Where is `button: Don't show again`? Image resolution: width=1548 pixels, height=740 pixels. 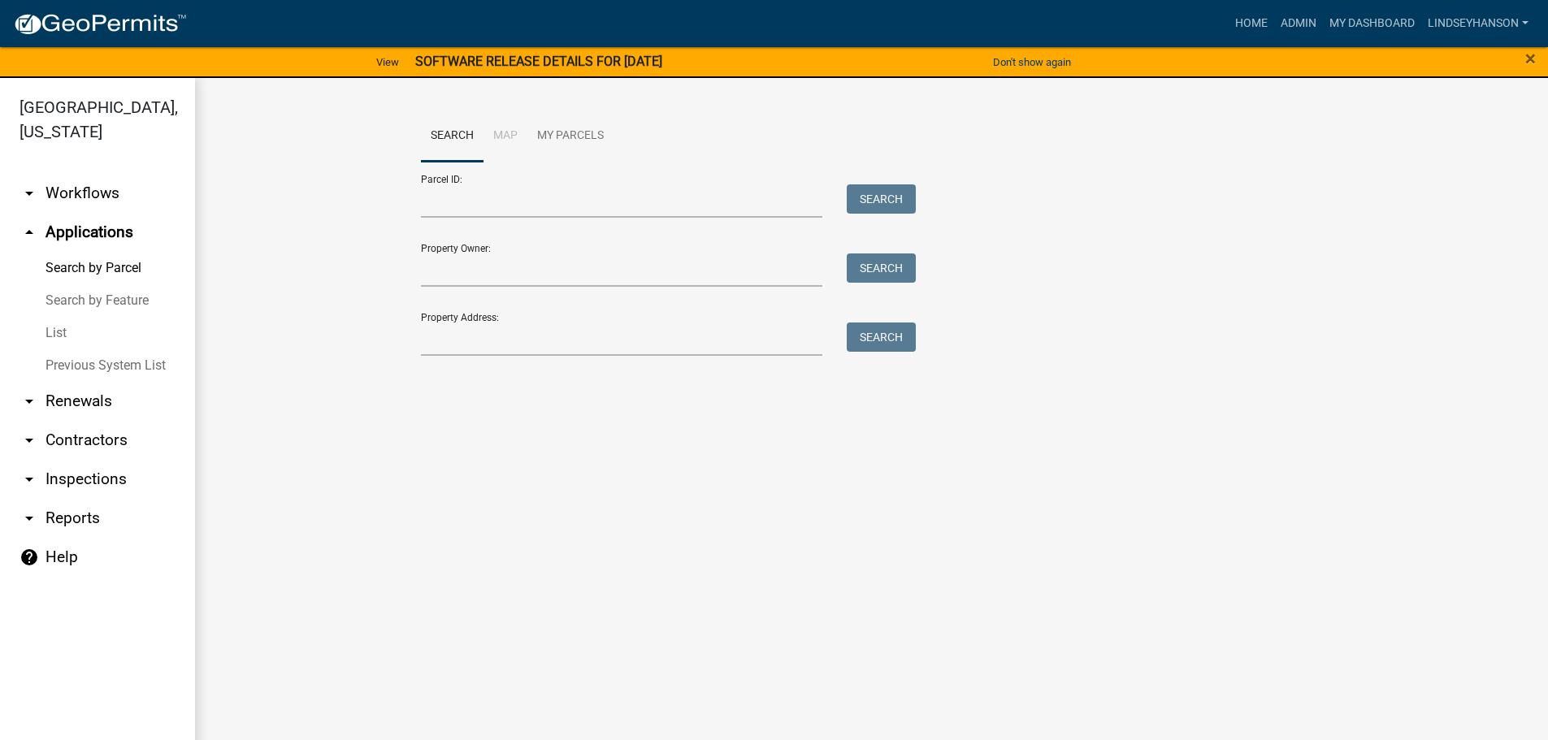
button: Don't show again is located at coordinates (1032, 62).